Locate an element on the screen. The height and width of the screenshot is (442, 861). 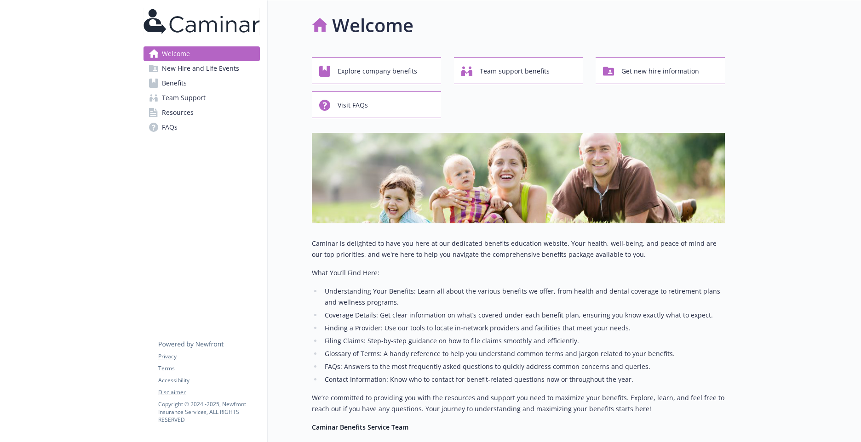
span: Welcome is located at coordinates (176, 54).